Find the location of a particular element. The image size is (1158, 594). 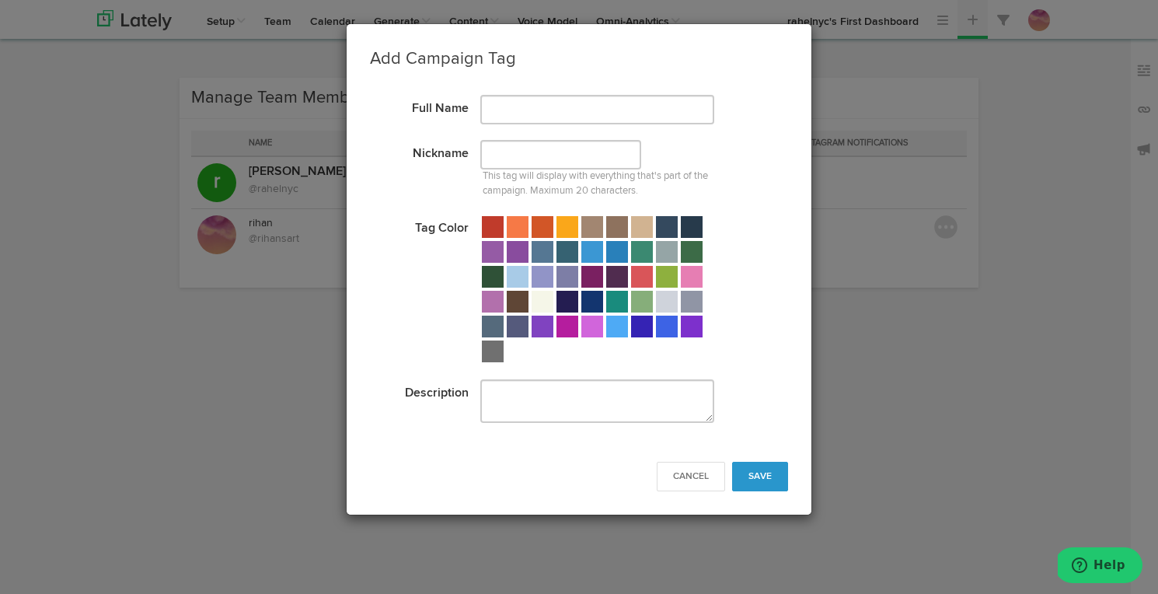

label: Full Name is located at coordinates (413, 106).